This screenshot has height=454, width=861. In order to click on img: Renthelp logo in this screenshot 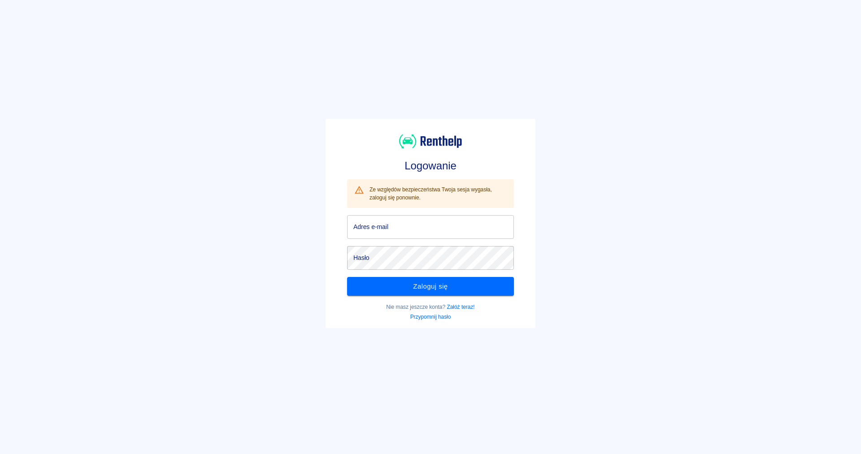, I will do `click(430, 141)`.